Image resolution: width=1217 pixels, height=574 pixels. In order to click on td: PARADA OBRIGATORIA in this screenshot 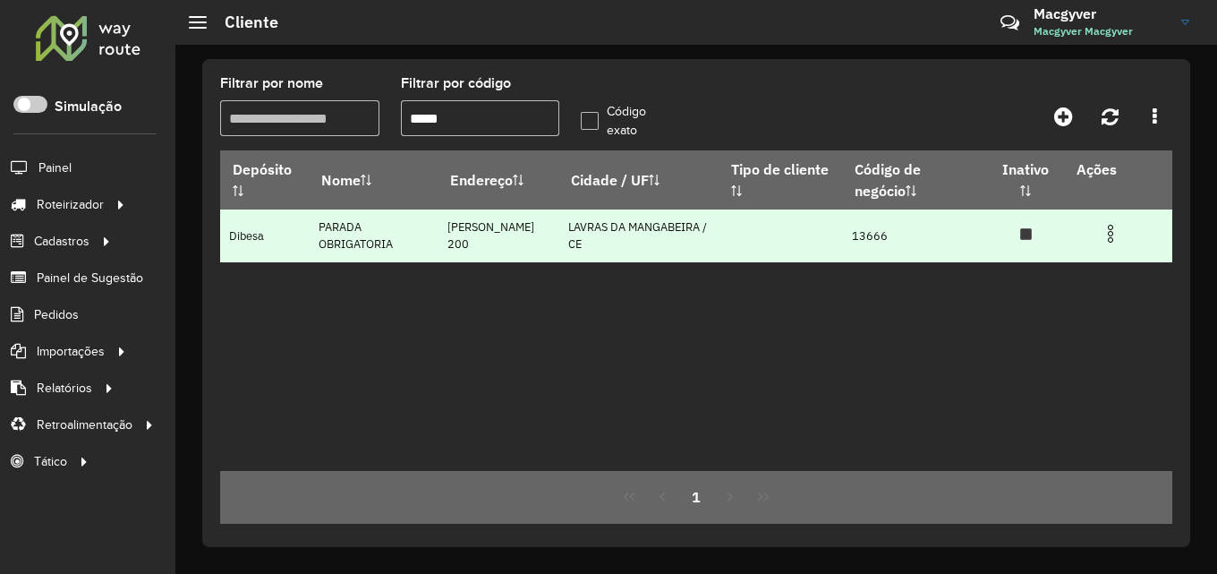, I will do `click(373, 235)`.